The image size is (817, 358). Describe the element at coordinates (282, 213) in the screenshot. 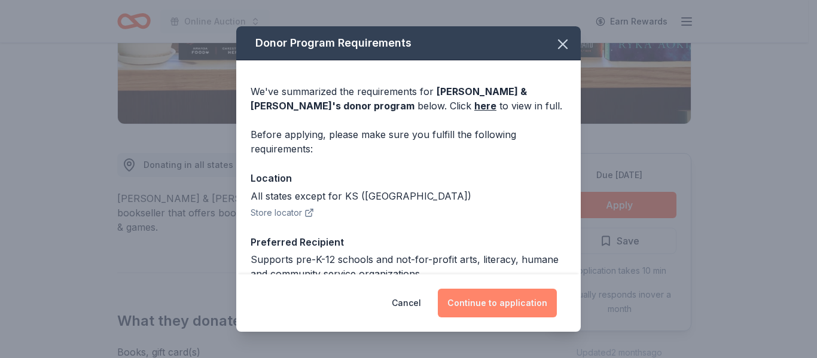

I see `button: Store locator` at that location.